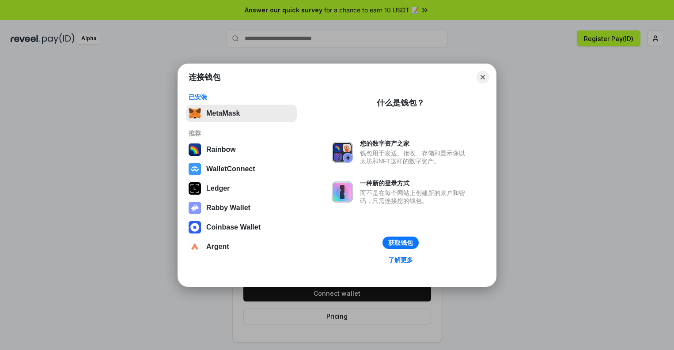  Describe the element at coordinates (223, 114) in the screenshot. I see `div: MetaMask` at that location.